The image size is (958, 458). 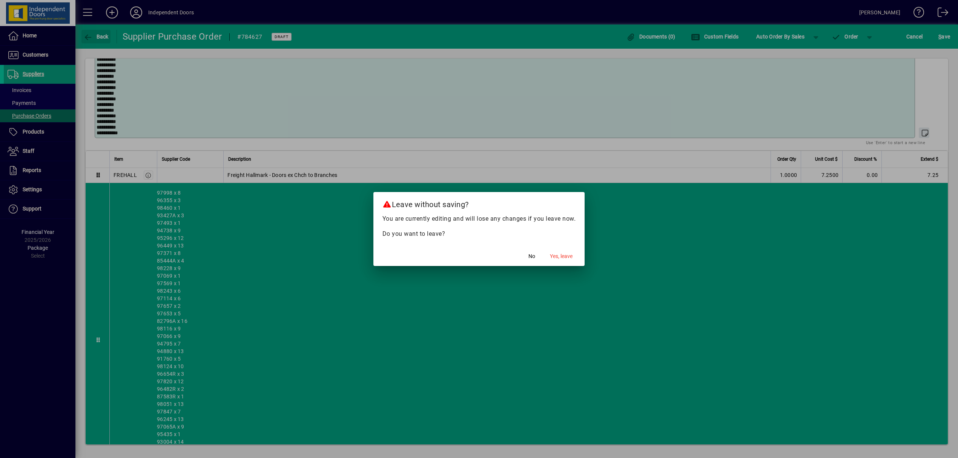 What do you see at coordinates (561, 256) in the screenshot?
I see `button: Yes, leave` at bounding box center [561, 256].